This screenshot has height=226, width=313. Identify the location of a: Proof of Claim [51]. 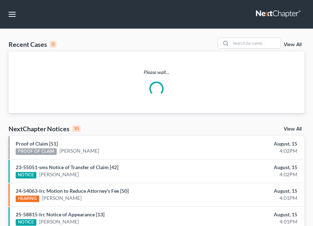
(37, 143).